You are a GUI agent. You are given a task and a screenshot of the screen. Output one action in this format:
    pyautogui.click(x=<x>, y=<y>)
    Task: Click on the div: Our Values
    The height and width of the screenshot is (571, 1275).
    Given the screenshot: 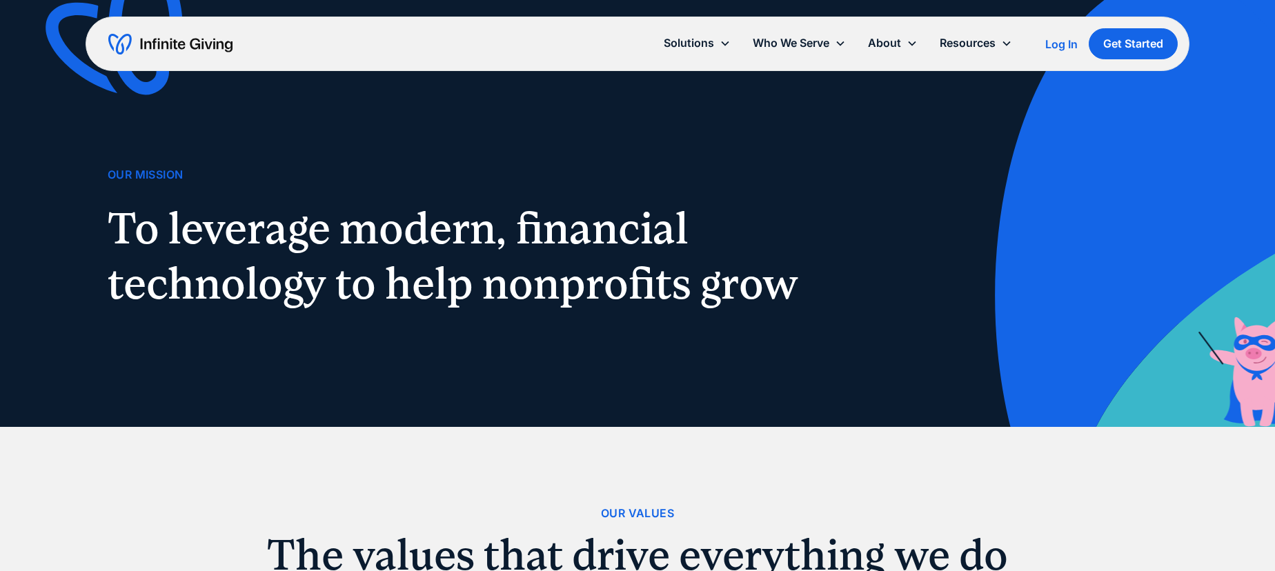 What is the action you would take?
    pyautogui.click(x=637, y=513)
    